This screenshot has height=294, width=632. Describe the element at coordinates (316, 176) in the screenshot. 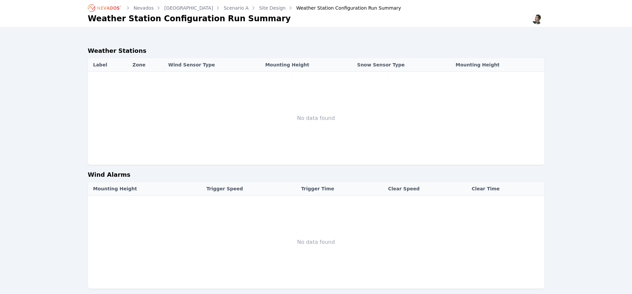

I see `h2: Wind Alarms` at that location.